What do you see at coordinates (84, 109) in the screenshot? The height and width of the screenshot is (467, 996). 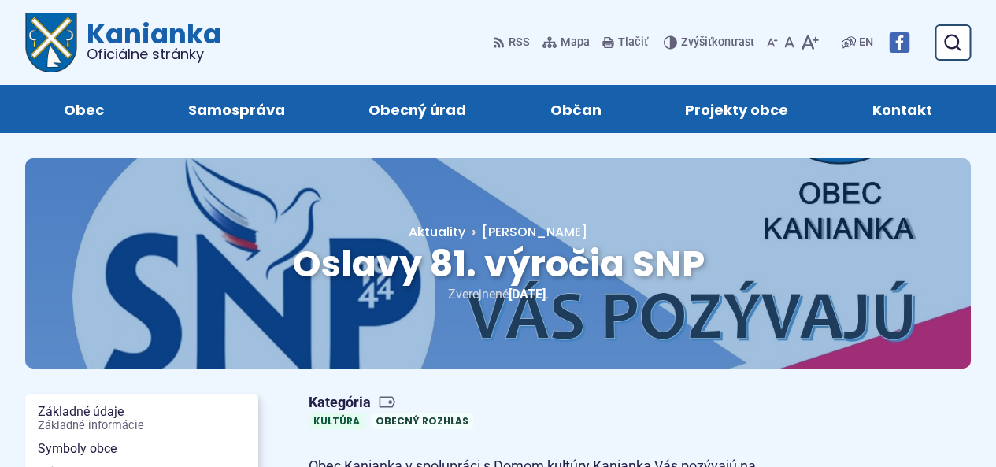 I see `a: Obec` at bounding box center [84, 109].